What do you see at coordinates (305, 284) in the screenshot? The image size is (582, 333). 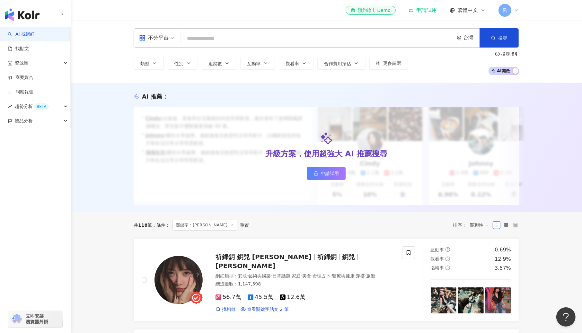 I see `div: 總追蹤數 ： 1,147,598` at bounding box center [305, 284].